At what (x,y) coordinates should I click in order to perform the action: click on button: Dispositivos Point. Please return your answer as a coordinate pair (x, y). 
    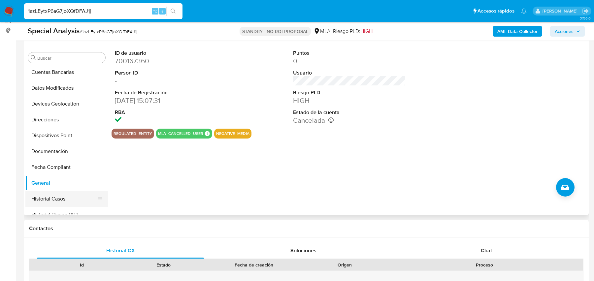
    Looking at the image, I should click on (67, 136).